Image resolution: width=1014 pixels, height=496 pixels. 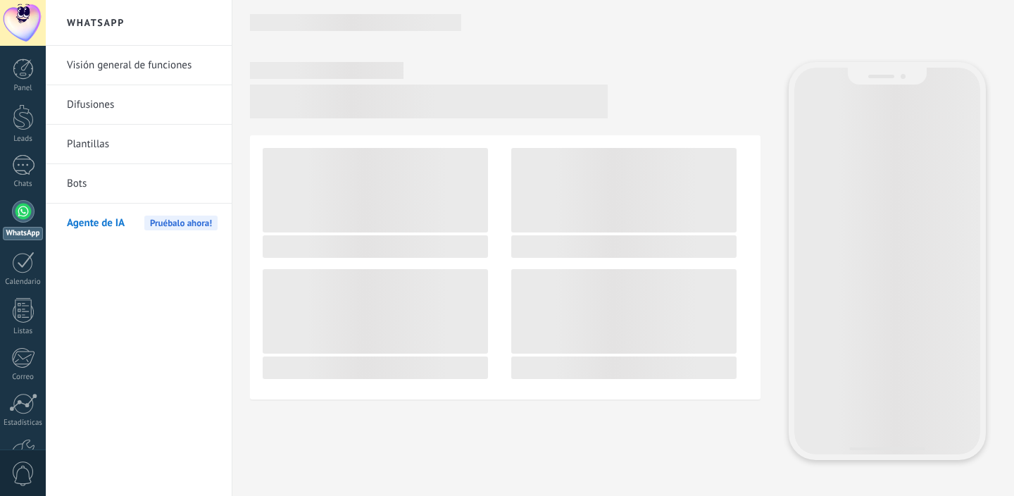 I want to click on li: Plantillas, so click(x=139, y=144).